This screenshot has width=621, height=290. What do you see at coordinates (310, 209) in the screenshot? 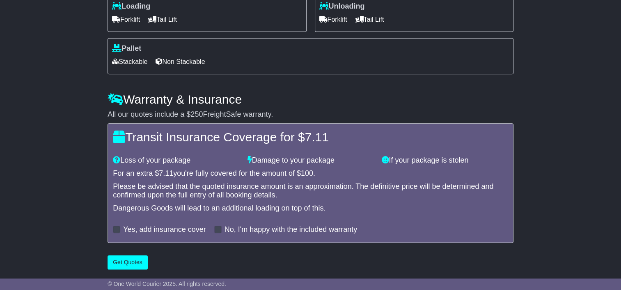
I see `div: Dangerous Goods will lead to an additional loading on top of this.` at bounding box center [310, 209].